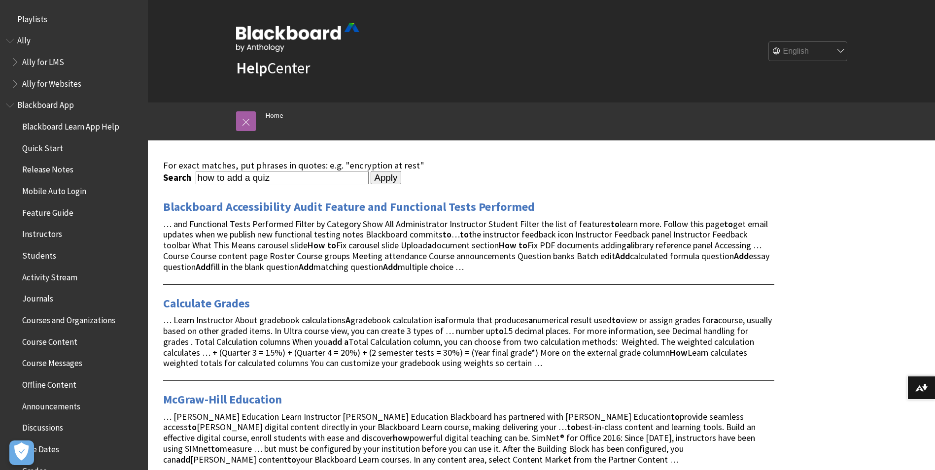  What do you see at coordinates (52, 362) in the screenshot?
I see `span: Course Messages` at bounding box center [52, 362].